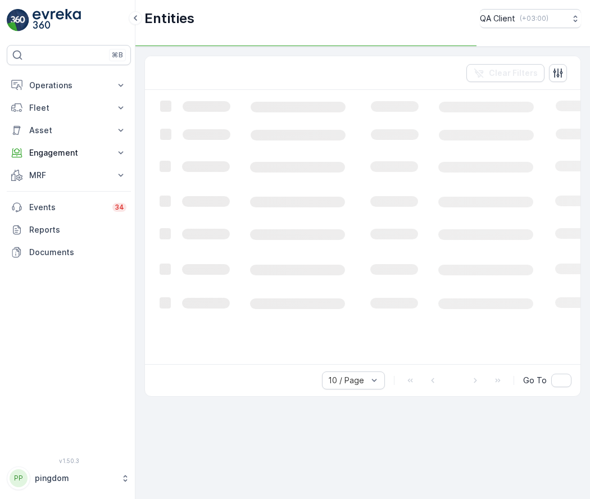 Image resolution: width=590 pixels, height=499 pixels. I want to click on span: v 1.50.3, so click(69, 461).